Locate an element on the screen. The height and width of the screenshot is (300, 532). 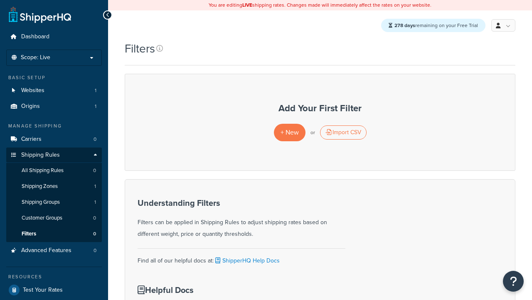
a: ShipperHQ Home is located at coordinates (40, 15).